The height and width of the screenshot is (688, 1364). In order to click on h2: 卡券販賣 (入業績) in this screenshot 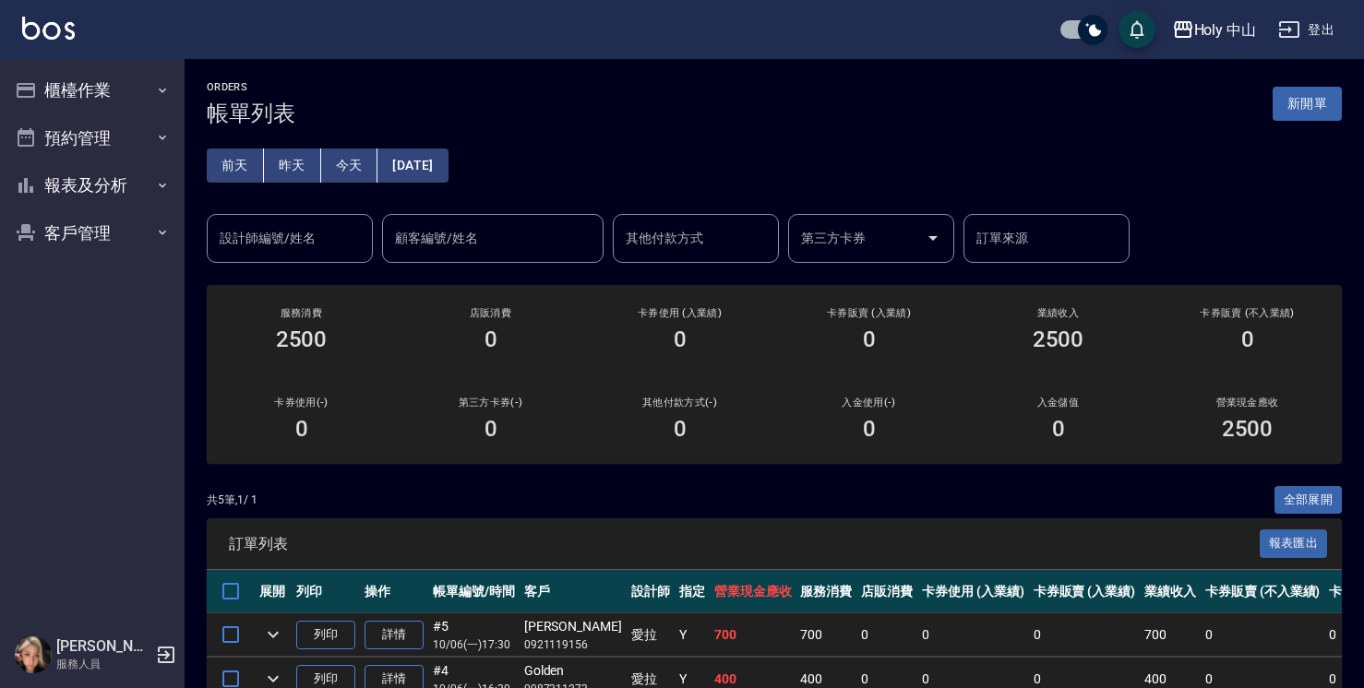, I will do `click(868, 313)`.